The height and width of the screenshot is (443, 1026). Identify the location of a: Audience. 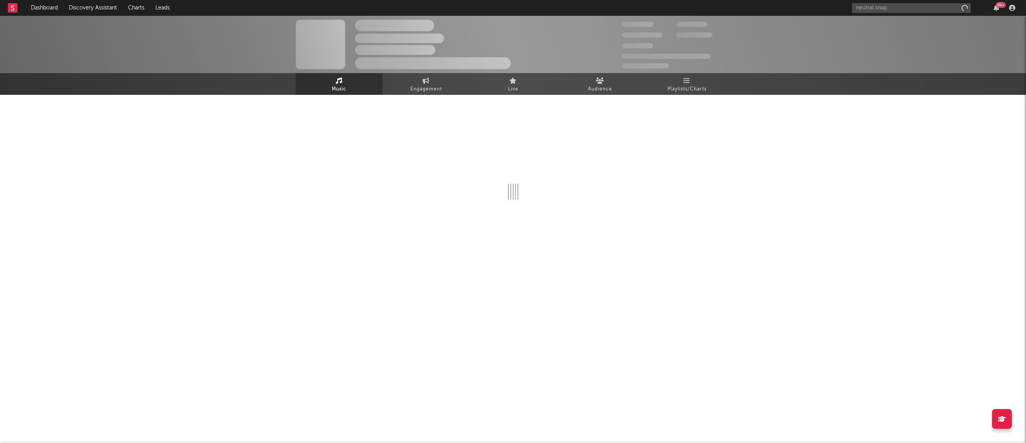
(600, 84).